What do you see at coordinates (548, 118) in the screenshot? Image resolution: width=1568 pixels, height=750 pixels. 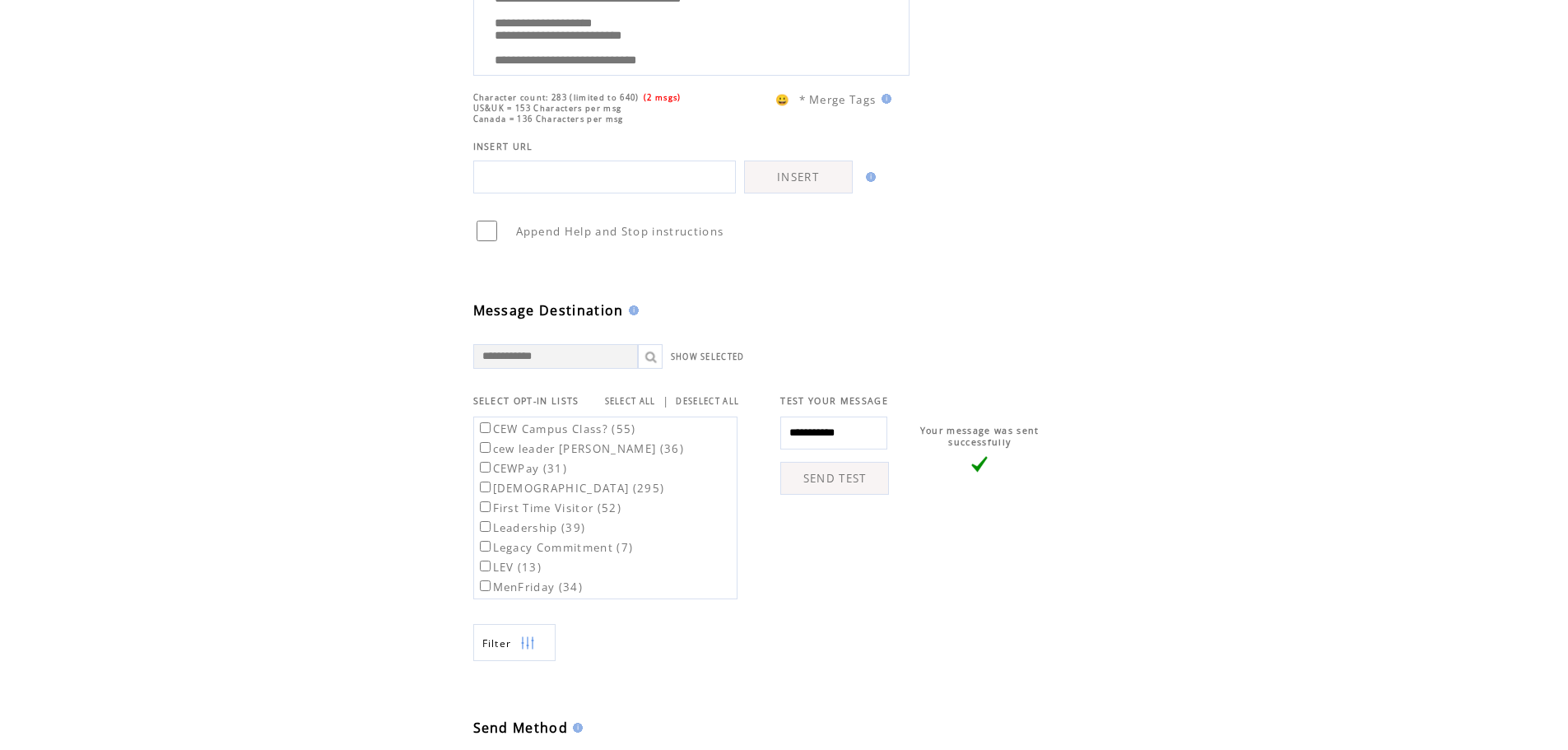 I see `span: Canada = 136 Characters per msg` at bounding box center [548, 118].